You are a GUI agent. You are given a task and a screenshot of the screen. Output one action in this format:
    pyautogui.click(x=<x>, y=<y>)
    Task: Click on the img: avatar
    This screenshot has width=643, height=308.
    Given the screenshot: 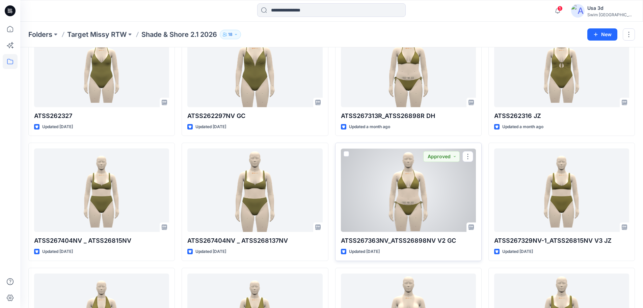 What is the action you would take?
    pyautogui.click(x=578, y=11)
    